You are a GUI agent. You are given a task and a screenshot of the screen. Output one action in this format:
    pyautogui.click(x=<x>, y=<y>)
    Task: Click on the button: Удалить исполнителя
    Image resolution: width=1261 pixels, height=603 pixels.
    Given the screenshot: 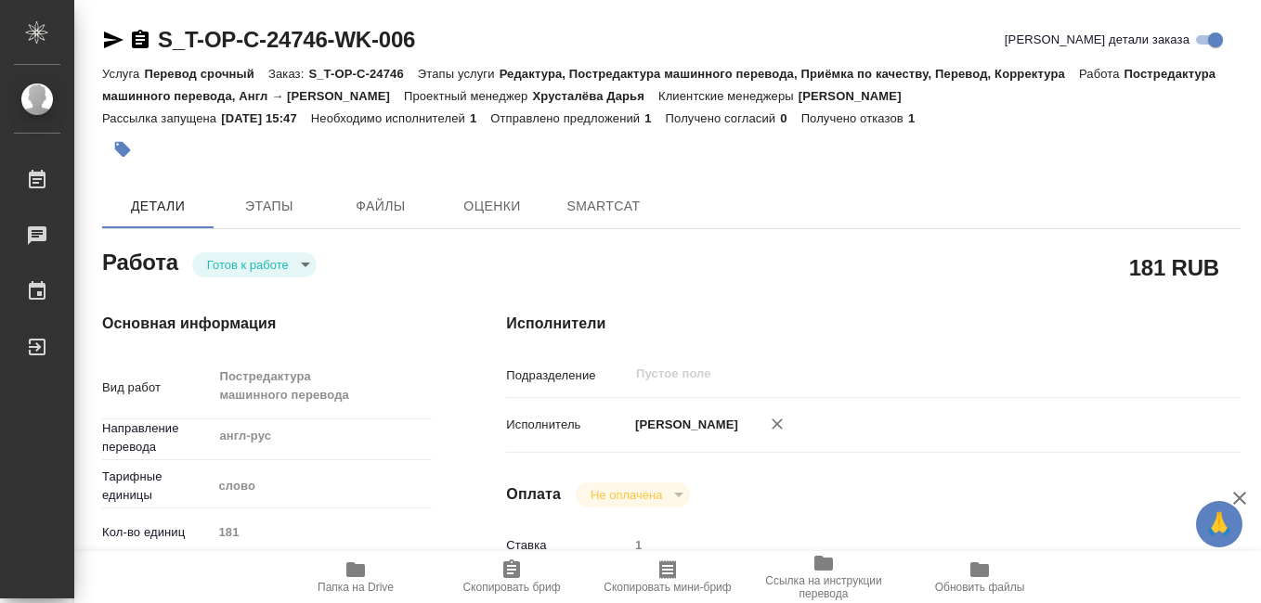 What is the action you would take?
    pyautogui.click(x=777, y=424)
    